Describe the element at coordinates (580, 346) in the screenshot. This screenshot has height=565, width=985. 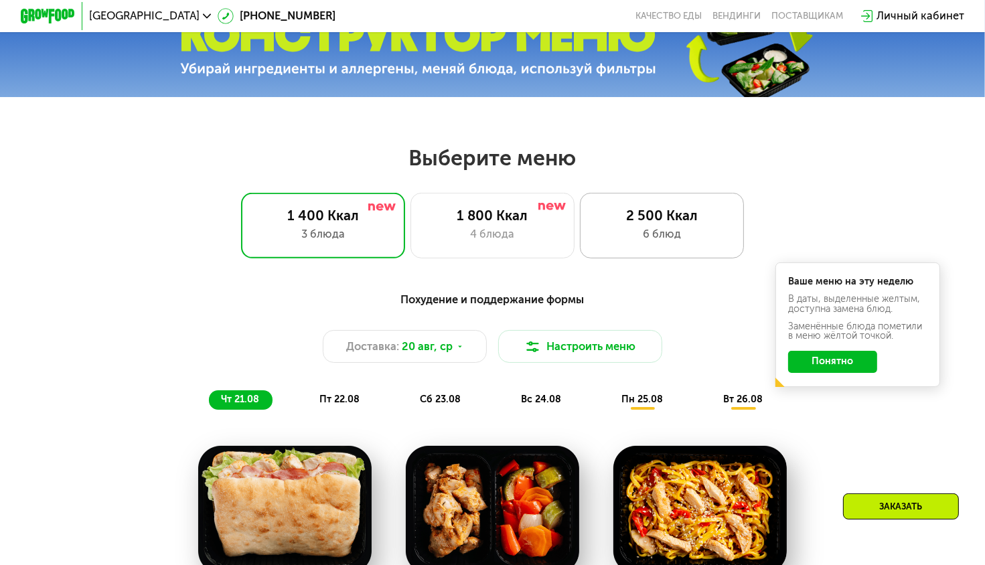
I see `button: Настроить меню` at that location.